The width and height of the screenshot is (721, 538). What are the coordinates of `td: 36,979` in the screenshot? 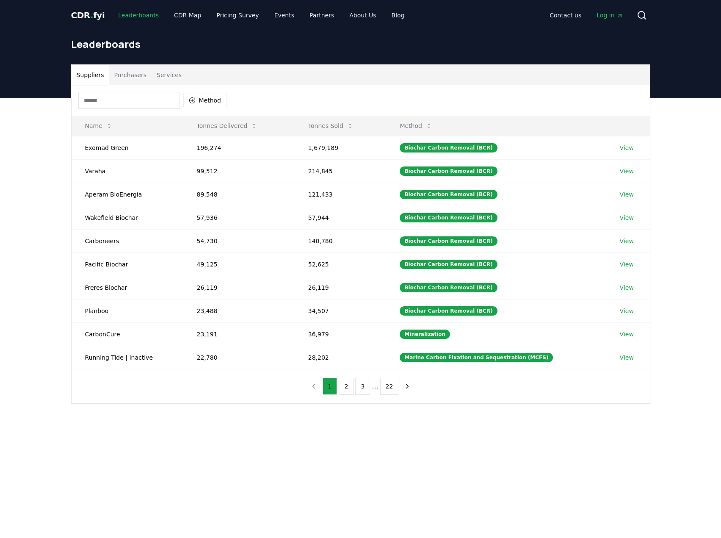 It's located at (340, 334).